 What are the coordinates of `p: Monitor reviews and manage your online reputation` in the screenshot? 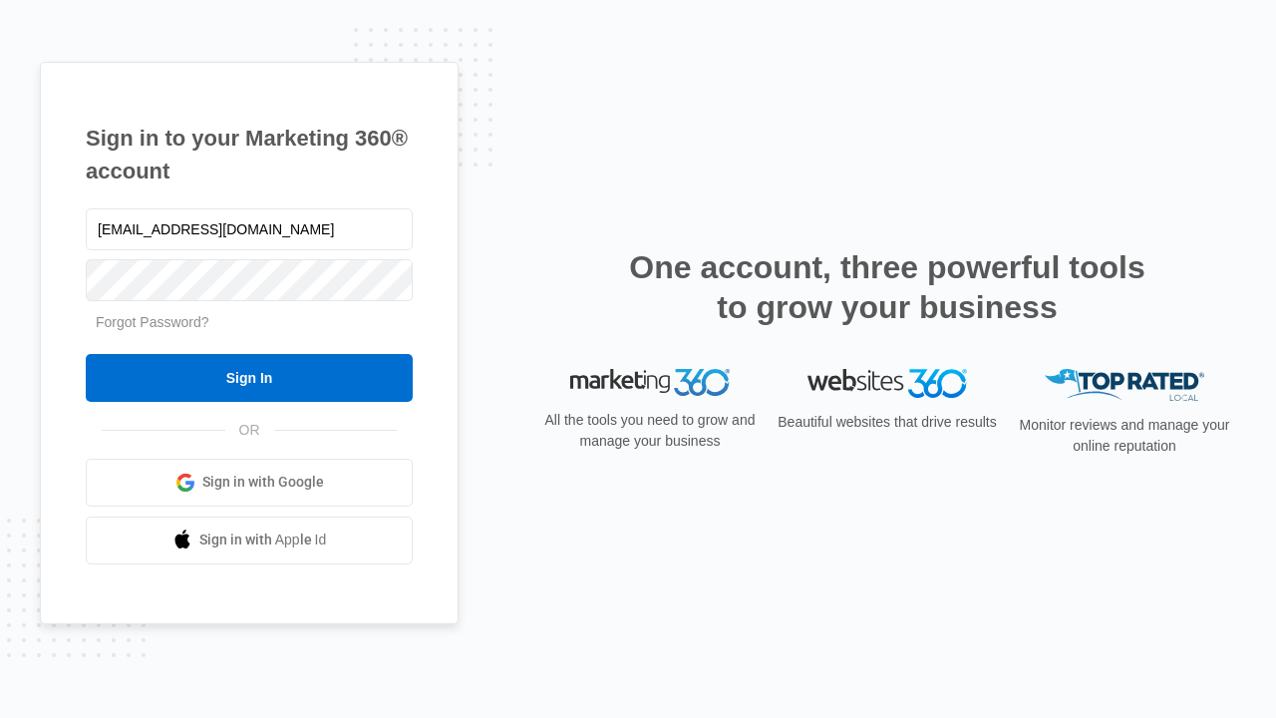 It's located at (1124, 436).